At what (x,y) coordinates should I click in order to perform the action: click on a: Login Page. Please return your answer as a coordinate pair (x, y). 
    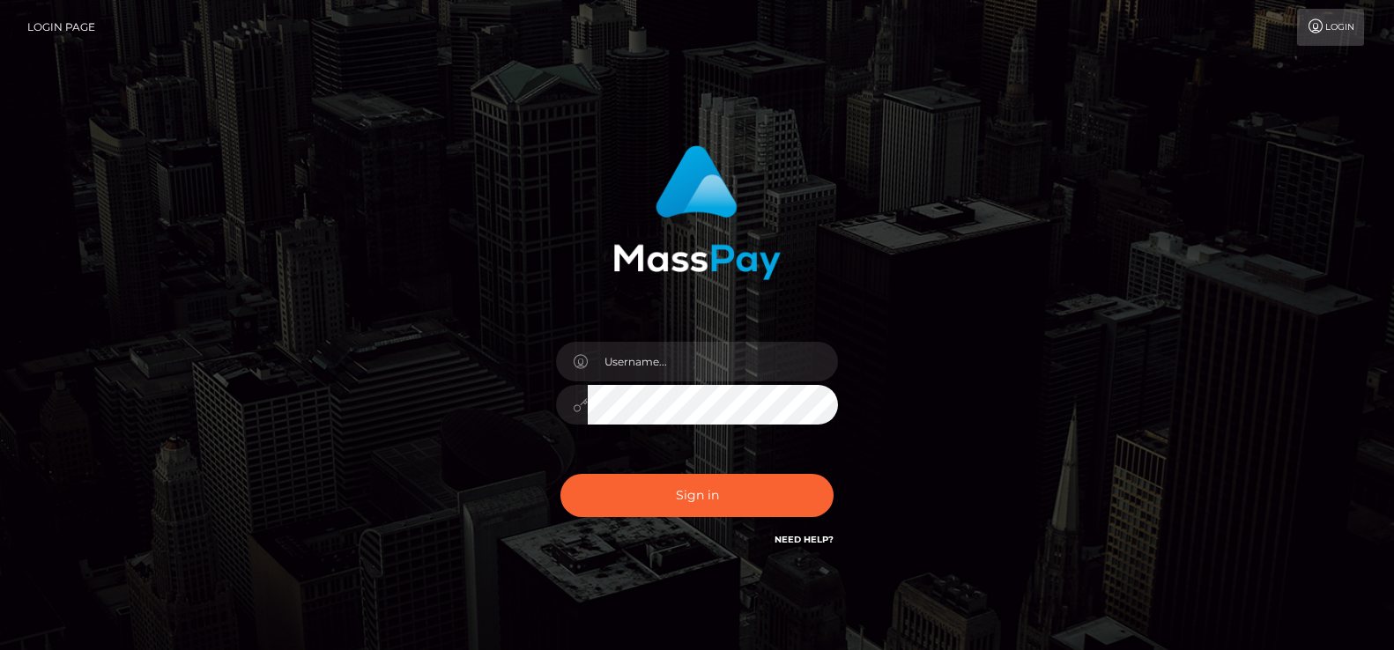
    Looking at the image, I should click on (61, 27).